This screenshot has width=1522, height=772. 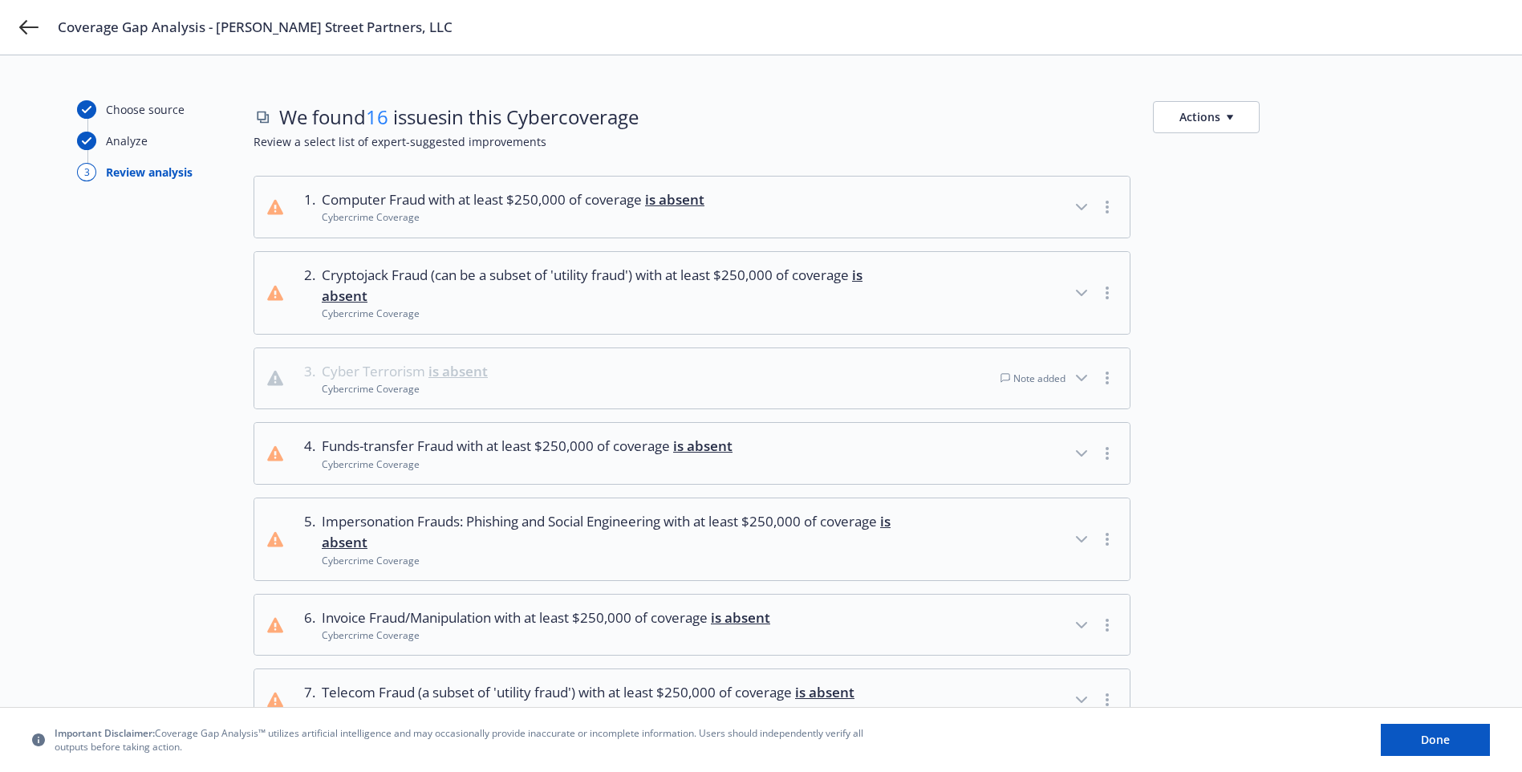 What do you see at coordinates (306, 207) in the screenshot?
I see `div: 1 .` at bounding box center [306, 207].